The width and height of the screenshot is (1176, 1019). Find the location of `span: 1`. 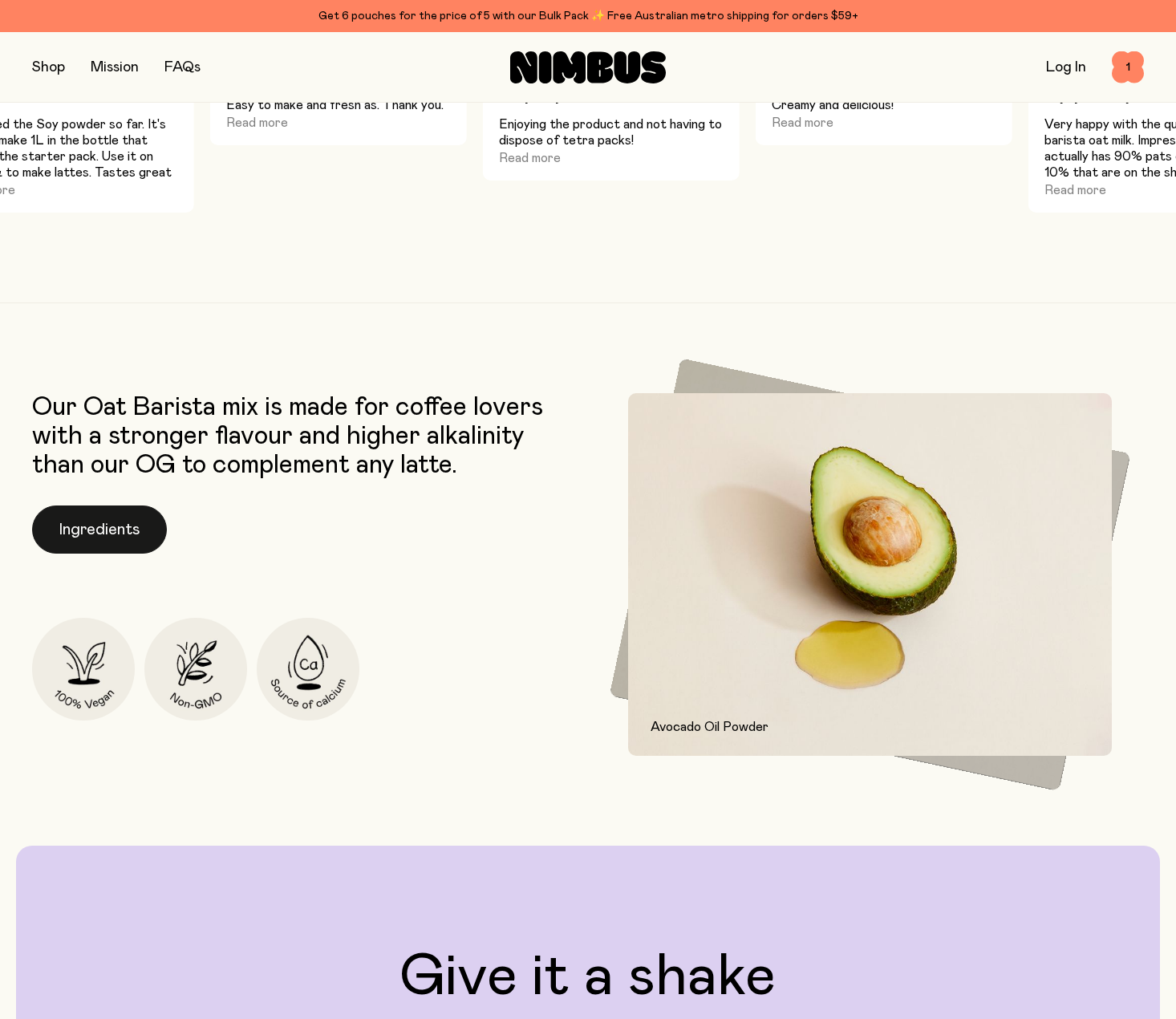

span: 1 is located at coordinates (1128, 67).